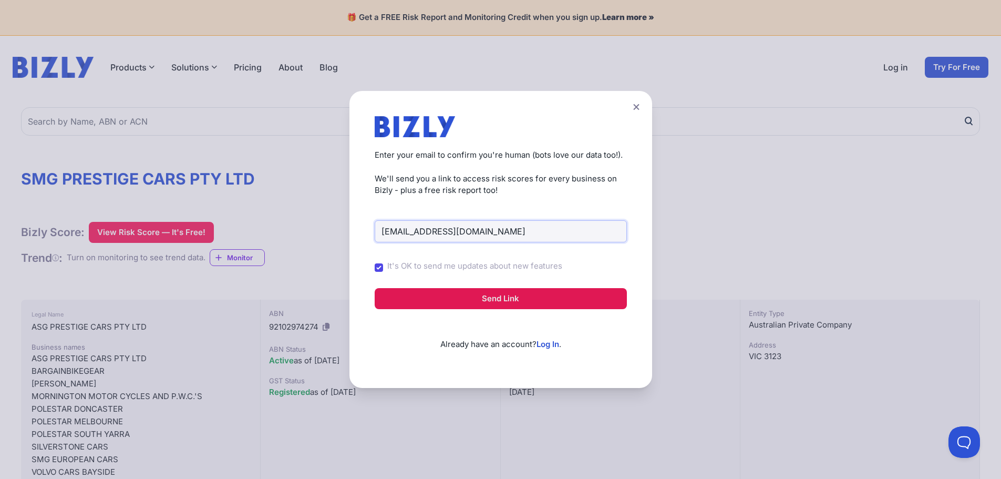  I want to click on p: Already have an account? ., so click(501, 336).